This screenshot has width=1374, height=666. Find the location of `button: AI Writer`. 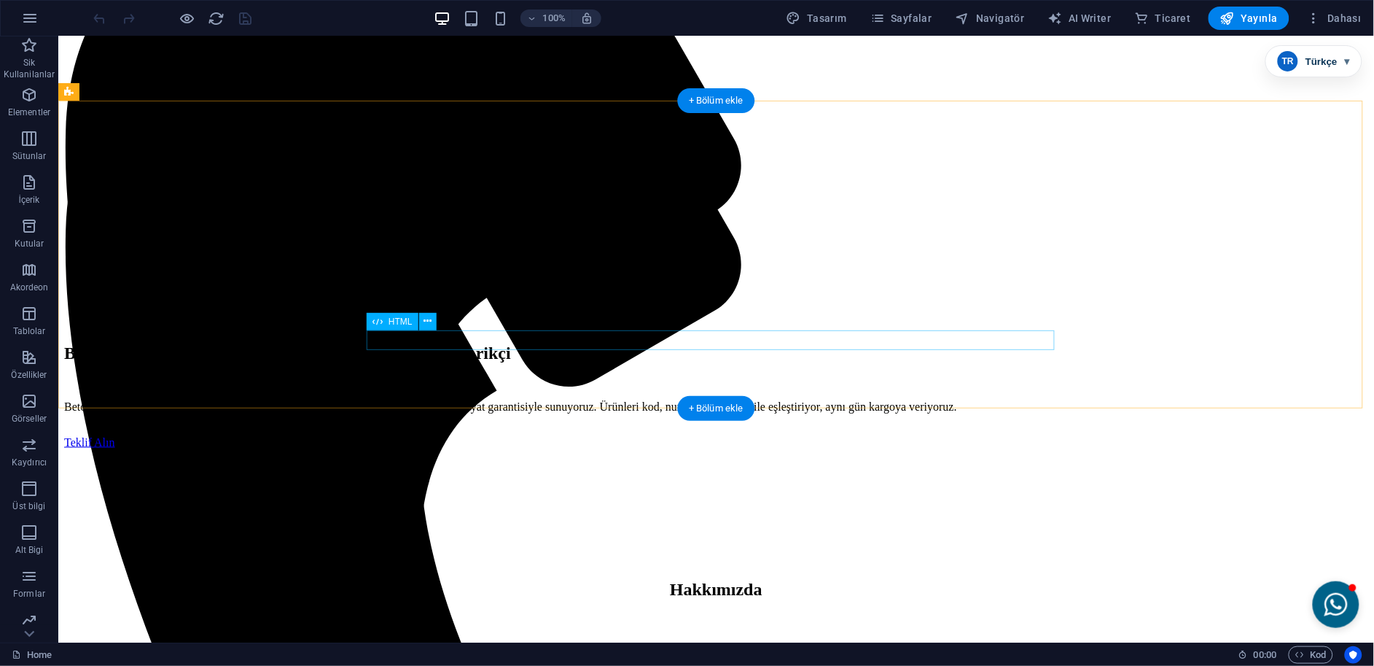

button: AI Writer is located at coordinates (1080, 18).